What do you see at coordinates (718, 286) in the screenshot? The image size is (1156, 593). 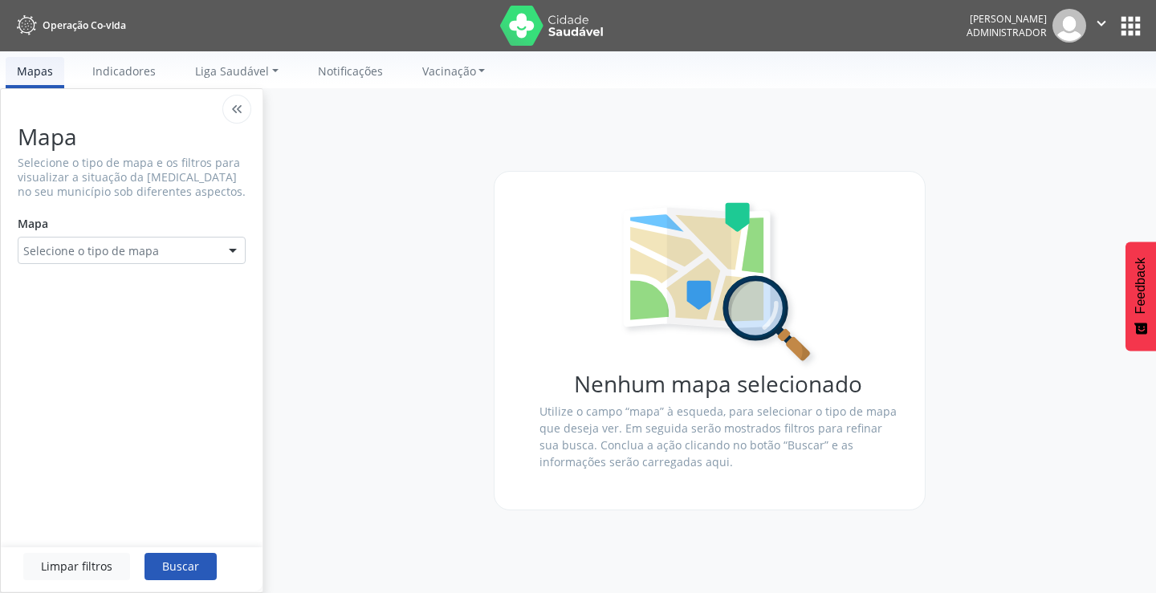 I see `img: search-map.svg` at bounding box center [718, 286].